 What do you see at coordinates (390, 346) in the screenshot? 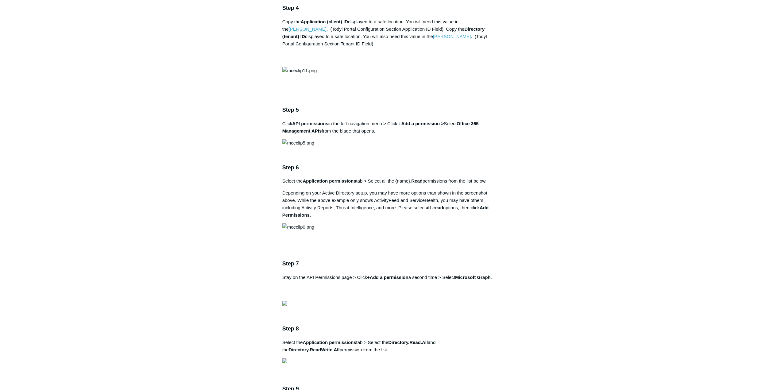
I see `p: Select the tab > Select the and the permission from the list.` at bounding box center [390, 346].